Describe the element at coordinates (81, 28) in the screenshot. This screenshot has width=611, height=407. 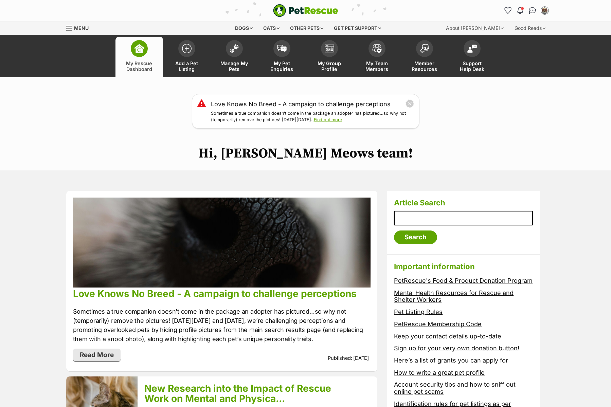
I see `span: Menu` at that location.